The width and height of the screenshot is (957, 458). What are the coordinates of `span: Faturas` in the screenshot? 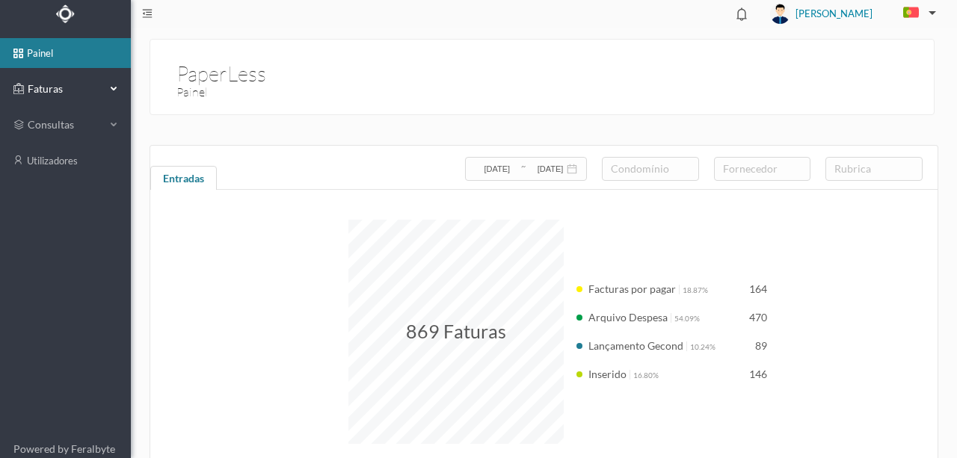 It's located at (65, 89).